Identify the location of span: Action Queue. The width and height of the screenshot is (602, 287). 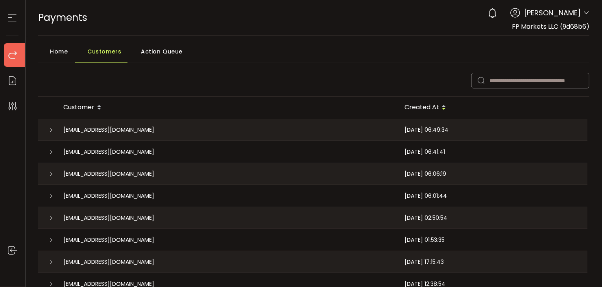
(162, 52).